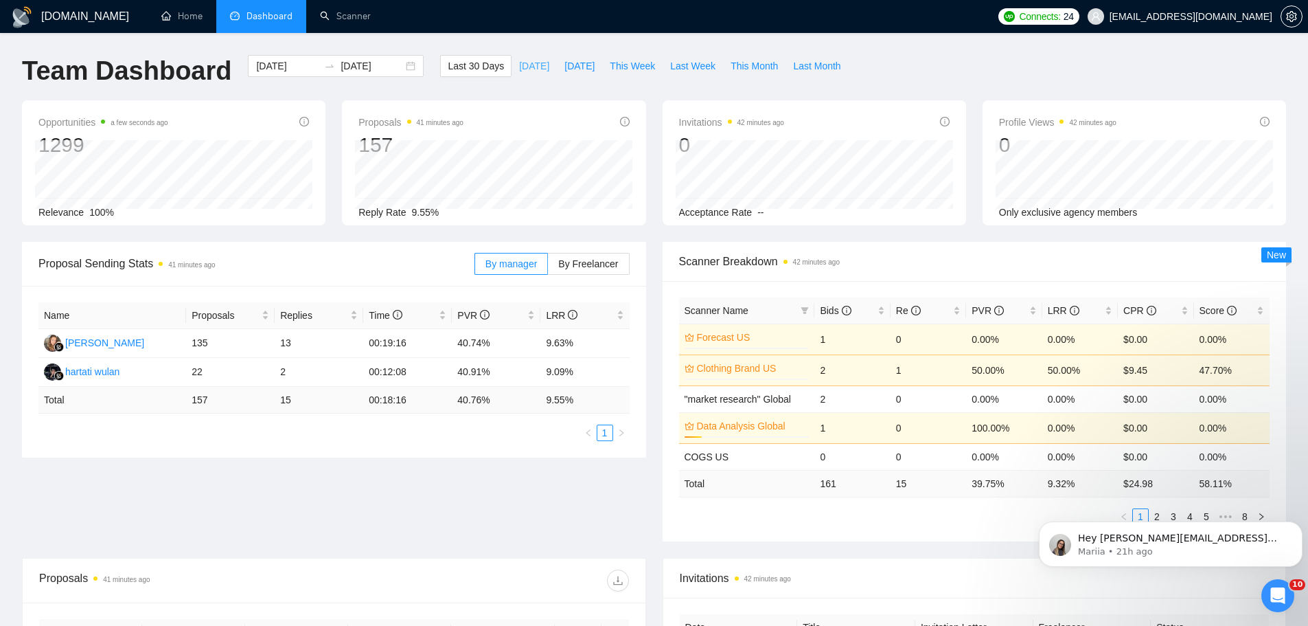  What do you see at coordinates (230, 315) in the screenshot?
I see `th: Proposals` at bounding box center [230, 315].